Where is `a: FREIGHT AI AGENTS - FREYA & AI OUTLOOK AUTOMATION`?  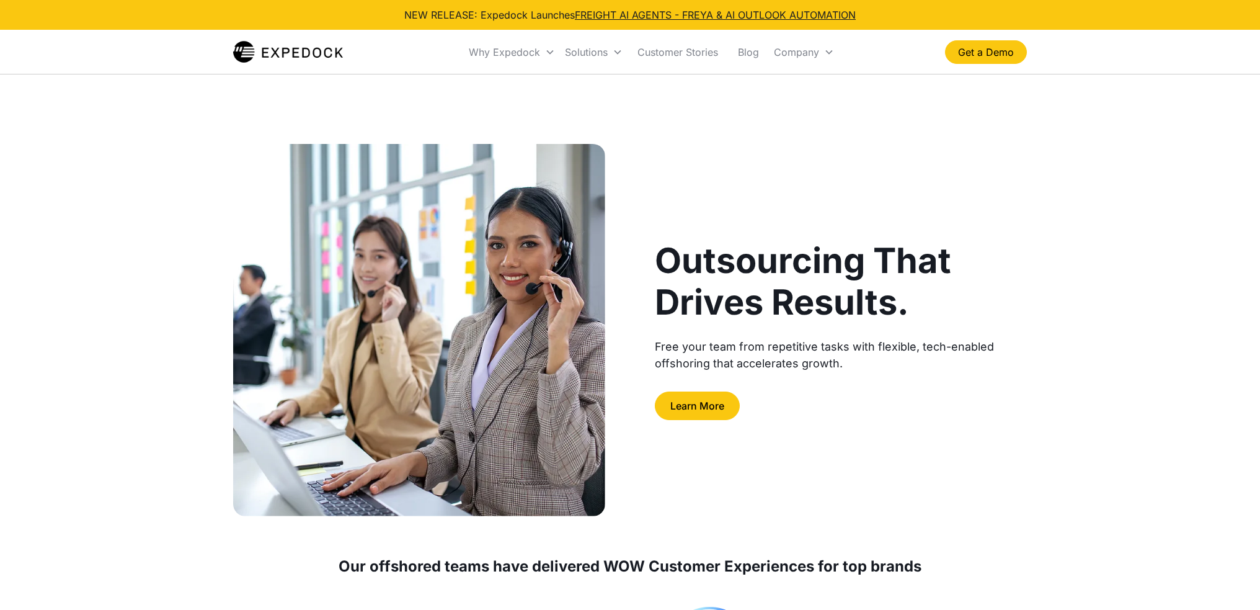
a: FREIGHT AI AGENTS - FREYA & AI OUTLOOK AUTOMATION is located at coordinates (715, 15).